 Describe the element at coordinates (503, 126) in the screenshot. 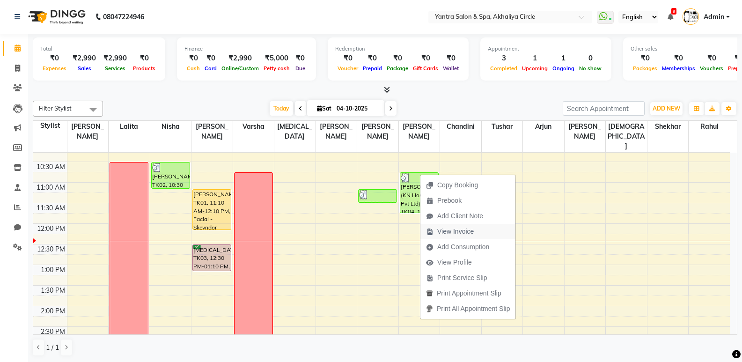

I see `span: Tushar` at that location.